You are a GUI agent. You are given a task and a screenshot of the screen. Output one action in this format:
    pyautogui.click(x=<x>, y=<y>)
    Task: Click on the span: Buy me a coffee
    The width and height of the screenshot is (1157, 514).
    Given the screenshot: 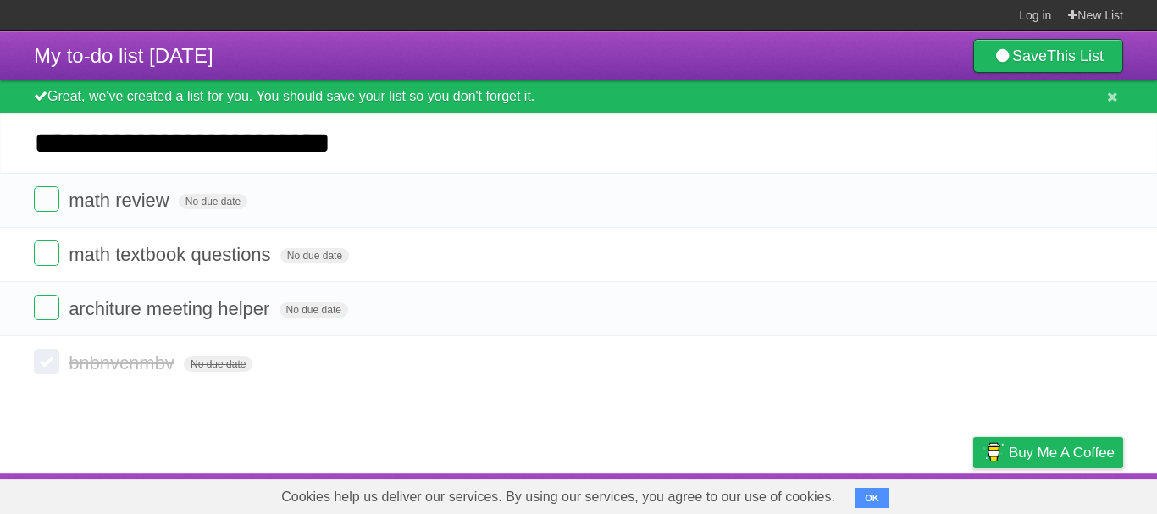 What is the action you would take?
    pyautogui.click(x=1061, y=452)
    